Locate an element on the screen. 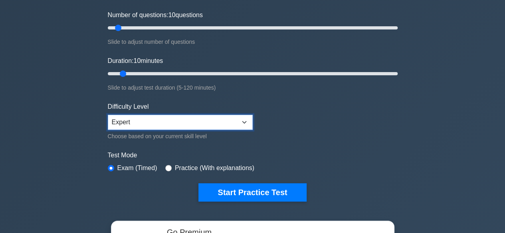  div: Slide to adjust test duration (5-120 minutes) is located at coordinates (252, 88).